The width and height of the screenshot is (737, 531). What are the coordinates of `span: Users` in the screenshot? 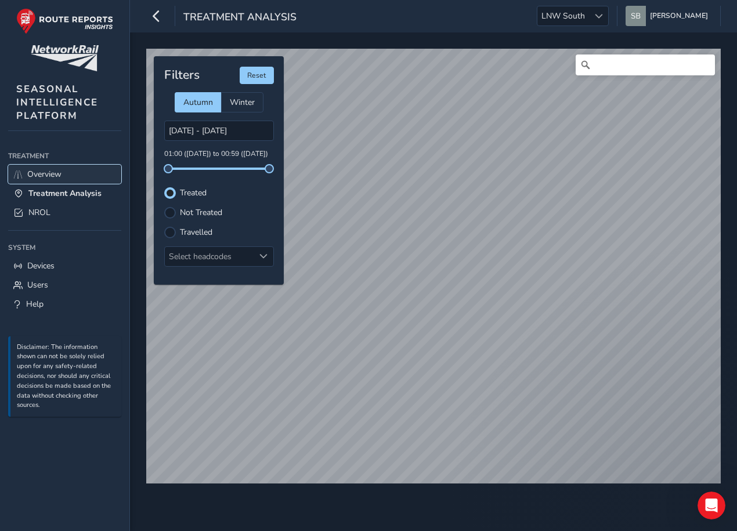 It's located at (38, 285).